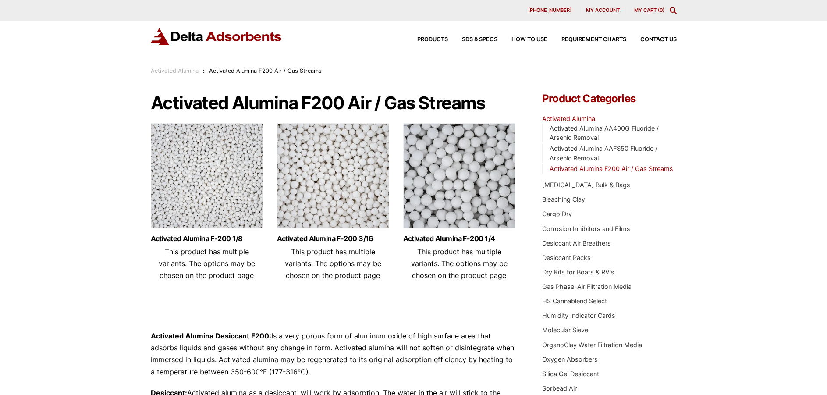 The height and width of the screenshot is (395, 827). What do you see at coordinates (557, 213) in the screenshot?
I see `a: Cargo Dry` at bounding box center [557, 213].